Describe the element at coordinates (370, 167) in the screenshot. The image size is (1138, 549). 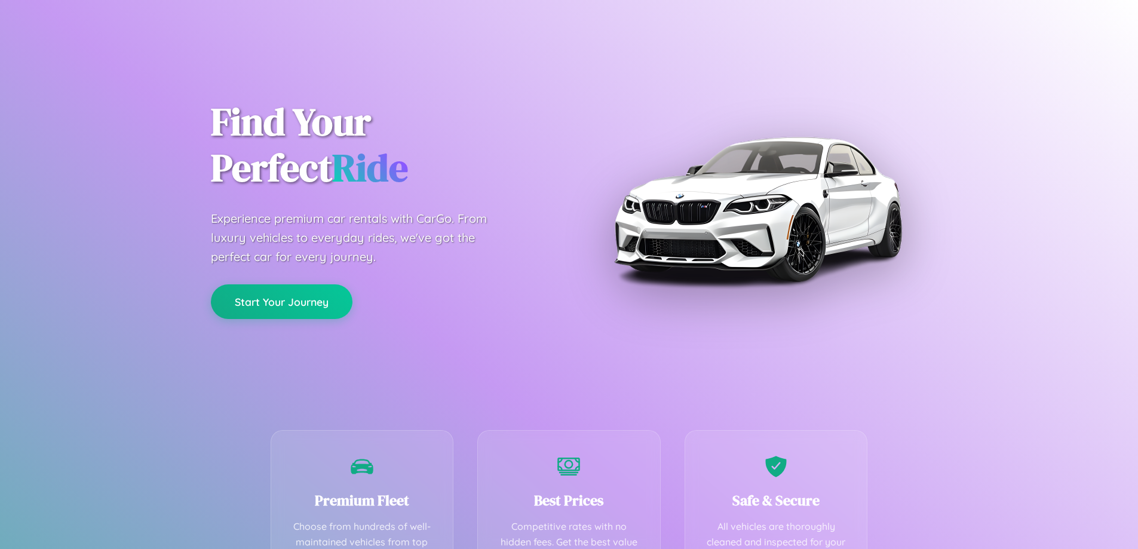
I see `span: Ride` at that location.